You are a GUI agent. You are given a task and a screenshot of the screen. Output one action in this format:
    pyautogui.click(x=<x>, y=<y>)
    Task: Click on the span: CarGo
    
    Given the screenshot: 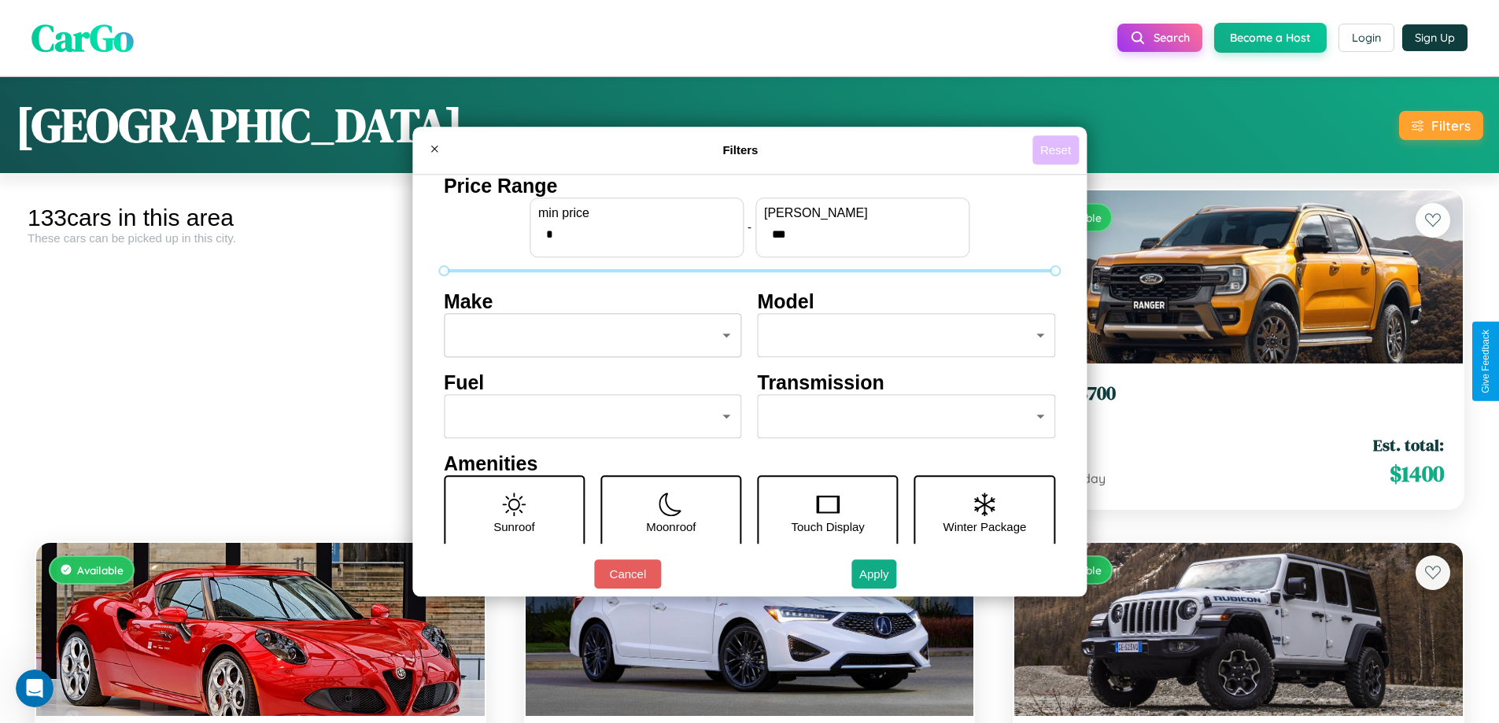 What is the action you would take?
    pyautogui.click(x=83, y=38)
    